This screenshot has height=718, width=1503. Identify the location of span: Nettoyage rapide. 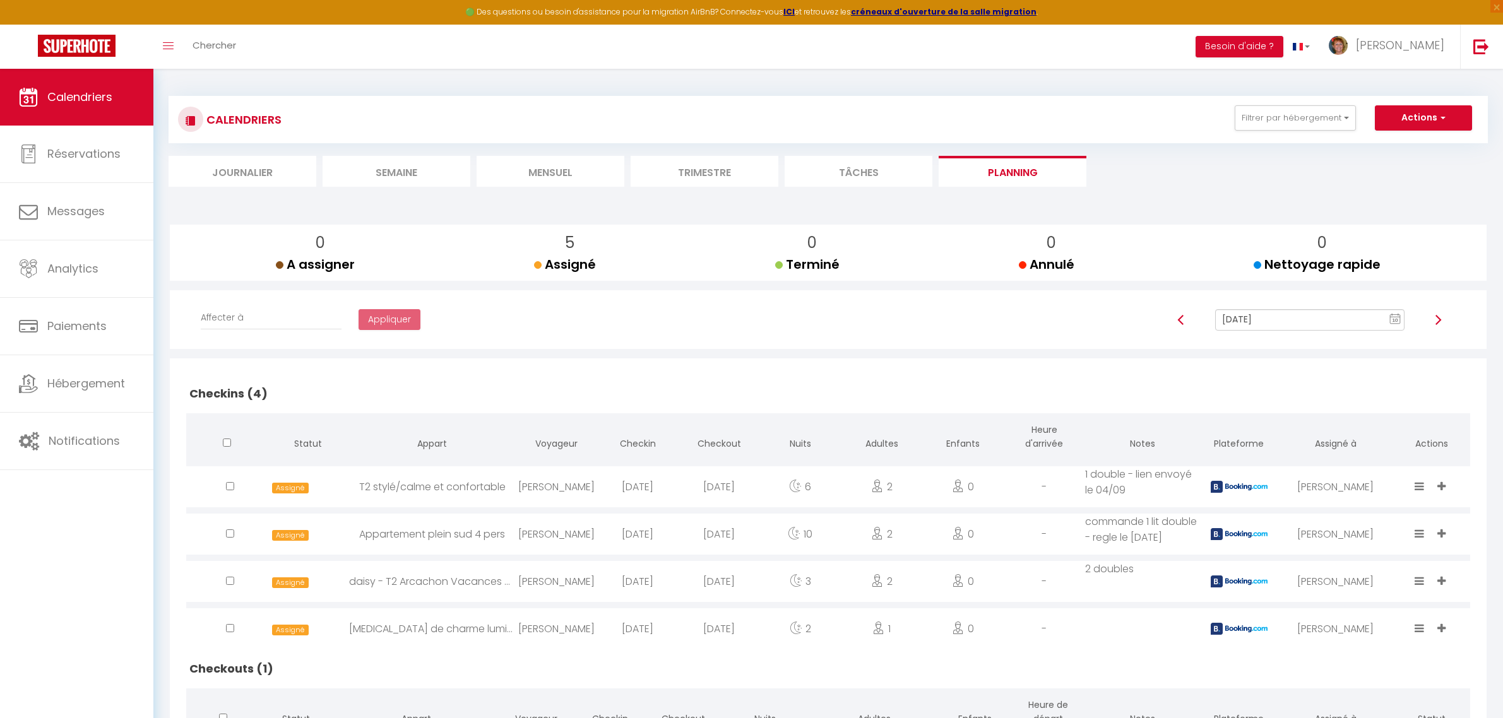
(1317, 264).